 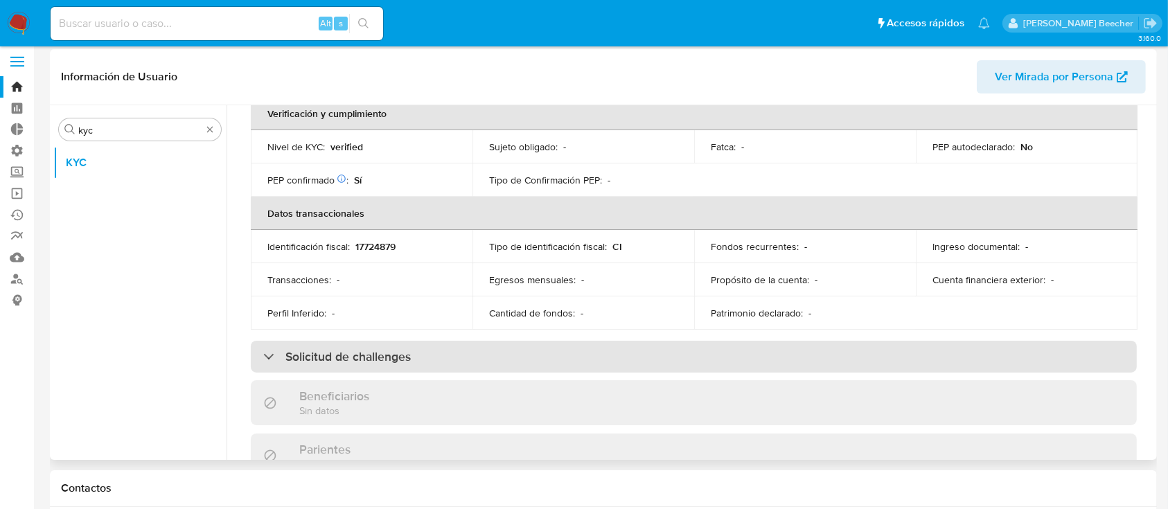 What do you see at coordinates (694, 456) in the screenshot?
I see `div: ParientesSin datos` at bounding box center [694, 456].